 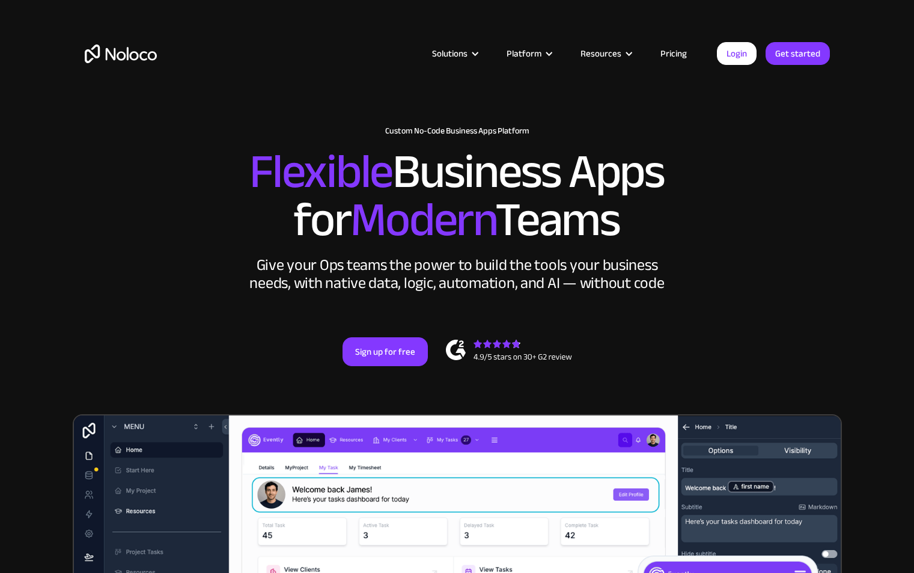 I want to click on h2: Business Apps for Teams, so click(x=457, y=196).